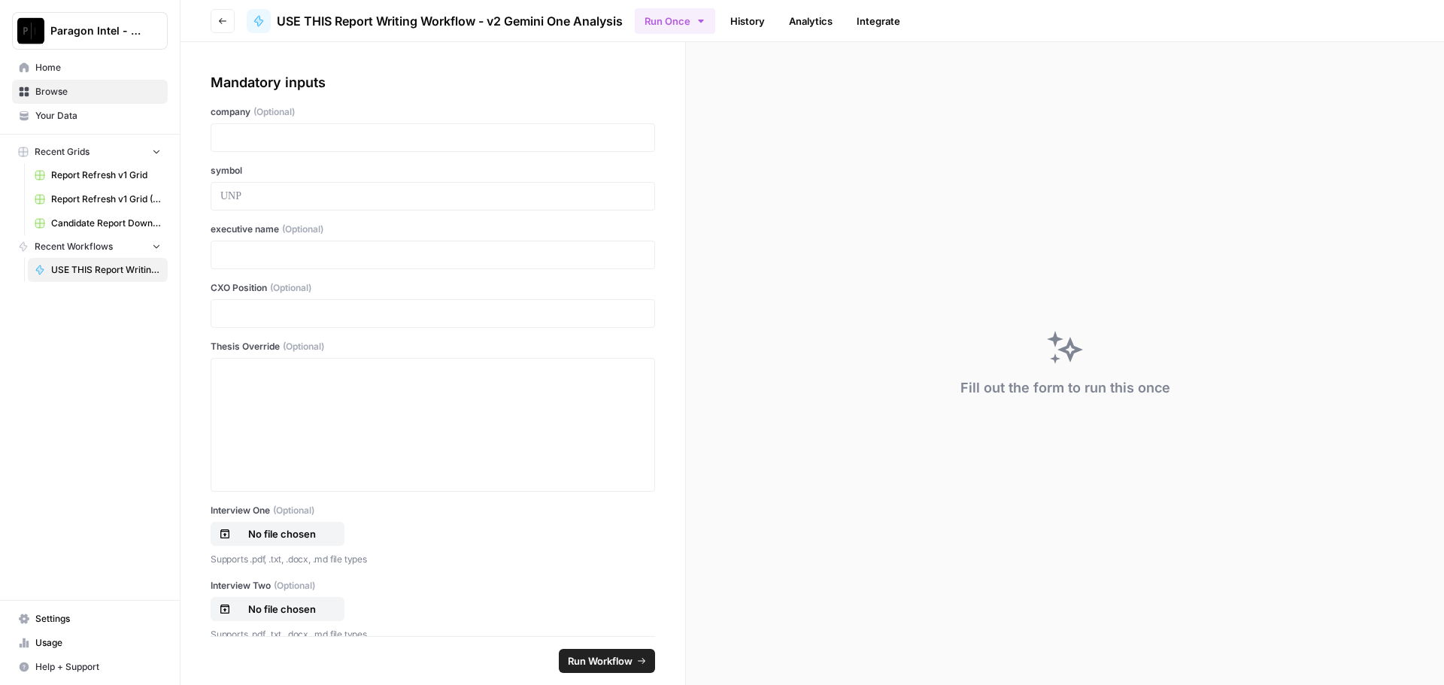 The image size is (1444, 685). What do you see at coordinates (90, 92) in the screenshot?
I see `a: Browse` at bounding box center [90, 92].